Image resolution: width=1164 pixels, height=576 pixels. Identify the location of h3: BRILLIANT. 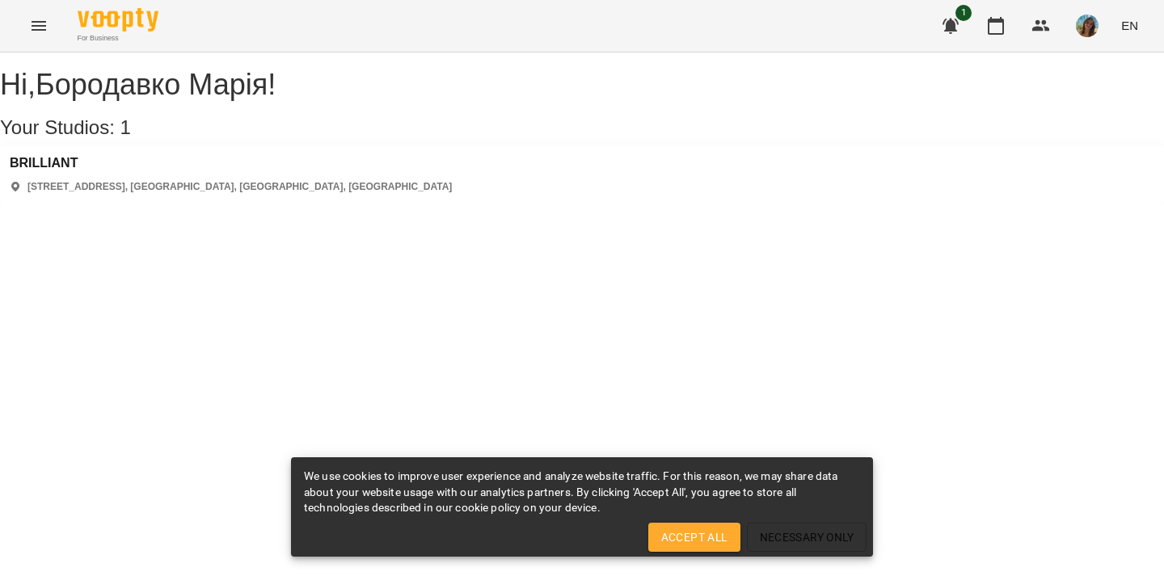
(230, 163).